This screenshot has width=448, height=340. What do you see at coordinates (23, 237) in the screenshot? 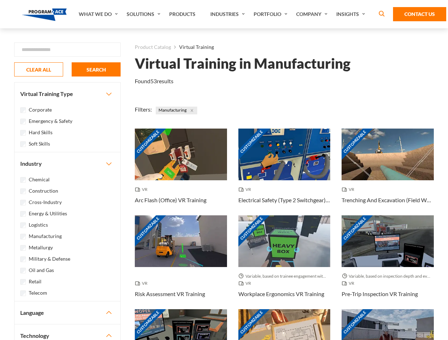
I see `input: Manufacturing` at bounding box center [23, 237].